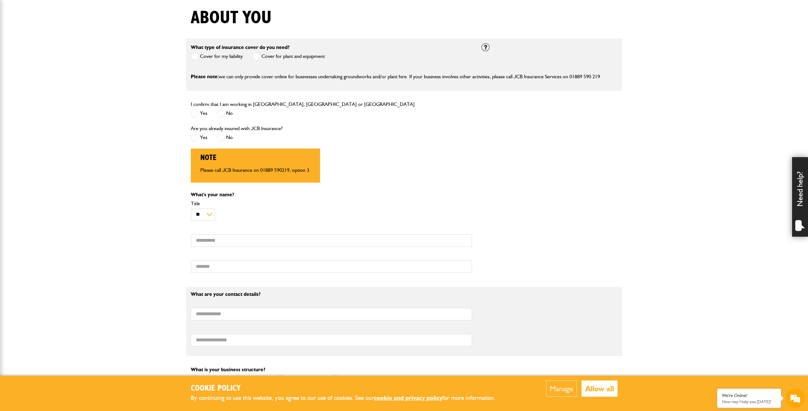 Image resolution: width=808 pixels, height=411 pixels. What do you see at coordinates (240, 47) in the screenshot?
I see `label: What type of insurance cover do you need?` at bounding box center [240, 47].